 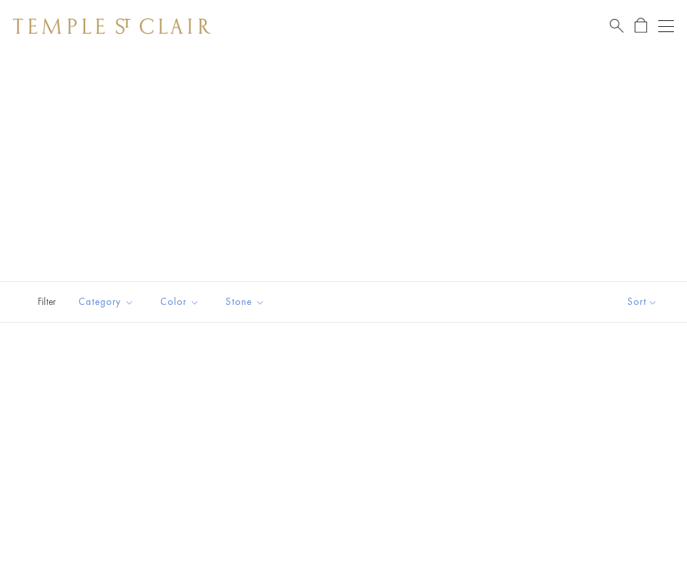 I want to click on button: Open navigation, so click(x=666, y=26).